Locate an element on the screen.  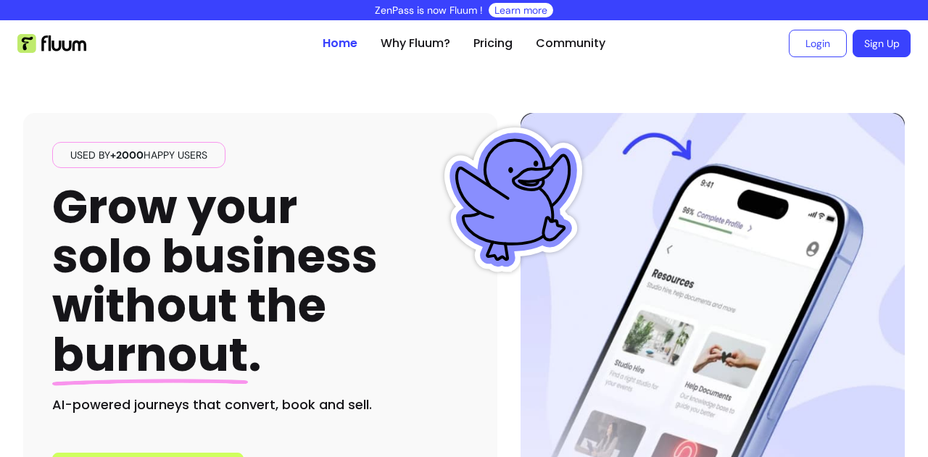
a: Login is located at coordinates (818, 43).